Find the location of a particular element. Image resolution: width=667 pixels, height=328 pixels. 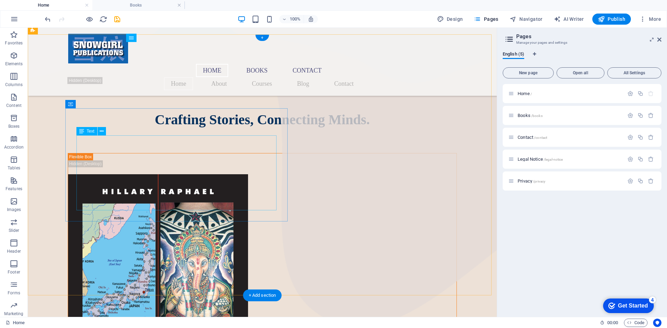

p: Marketing is located at coordinates (14, 314).